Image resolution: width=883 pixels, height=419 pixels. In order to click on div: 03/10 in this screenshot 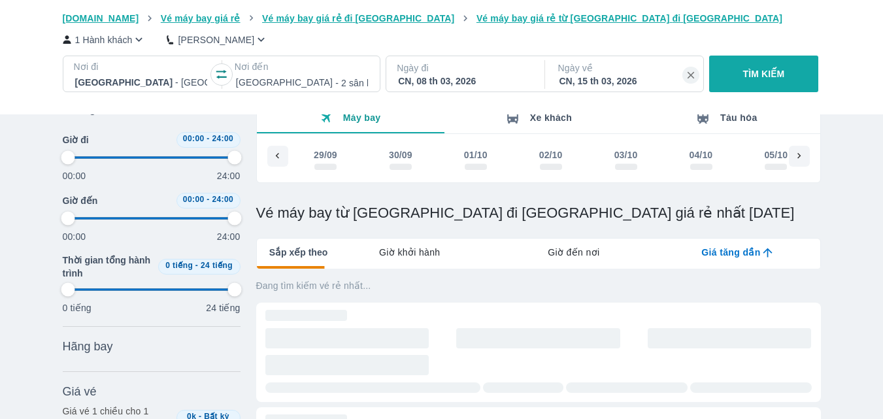, I will do `click(626, 155)`.